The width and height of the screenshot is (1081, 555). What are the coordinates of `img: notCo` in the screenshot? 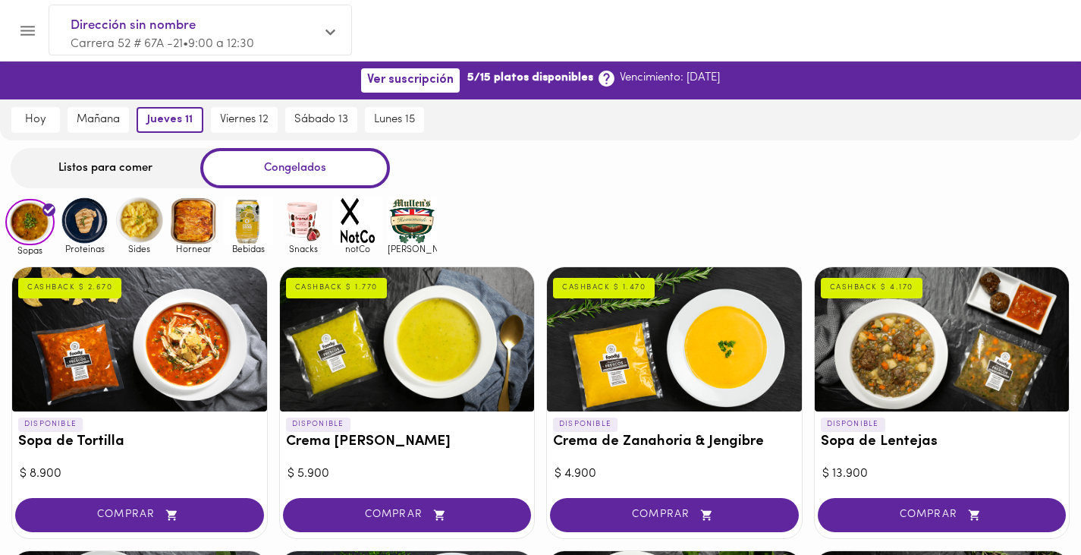 It's located at (357, 220).